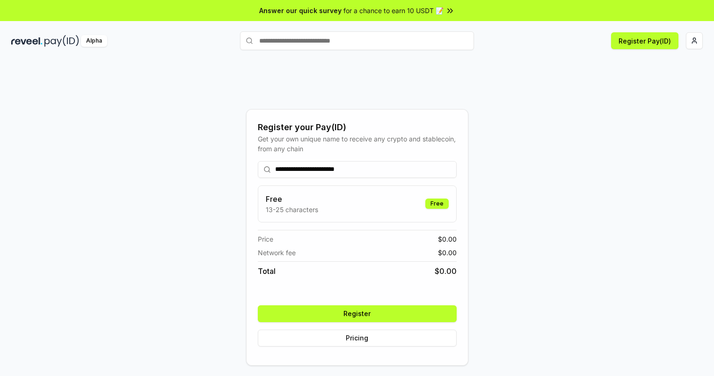 Image resolution: width=714 pixels, height=376 pixels. Describe the element at coordinates (437, 203) in the screenshot. I see `div: Free` at that location.